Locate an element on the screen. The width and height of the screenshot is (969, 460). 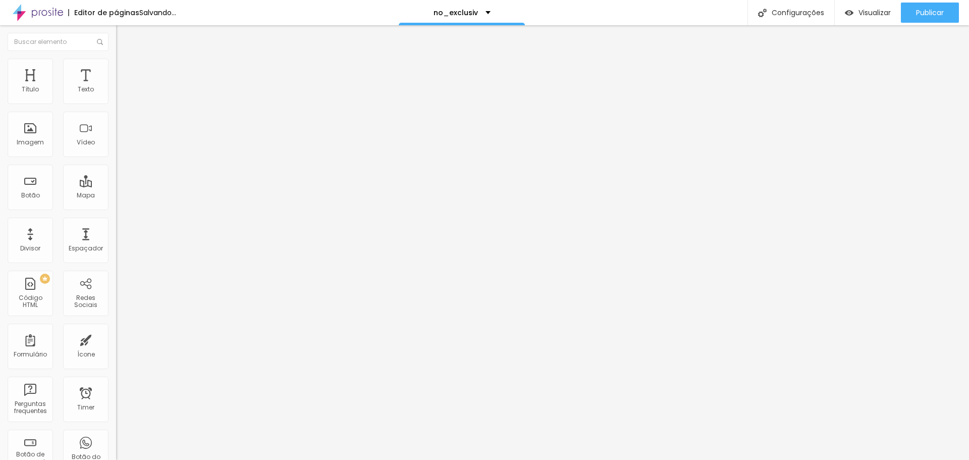
div: Formulário is located at coordinates (30, 354).